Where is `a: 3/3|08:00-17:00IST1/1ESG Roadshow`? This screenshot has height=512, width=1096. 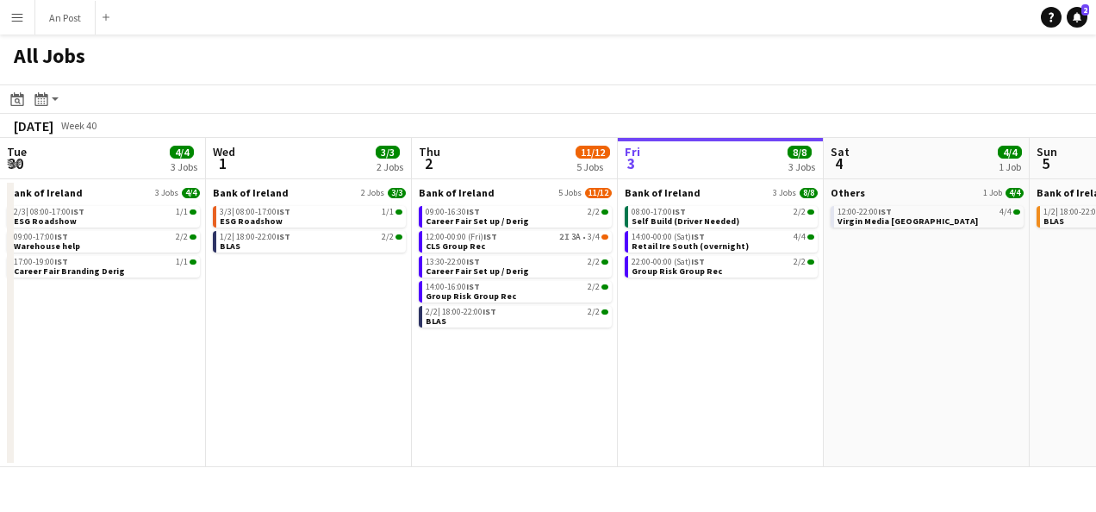 a: 3/3|08:00-17:00IST1/1ESG Roadshow is located at coordinates (311, 215).